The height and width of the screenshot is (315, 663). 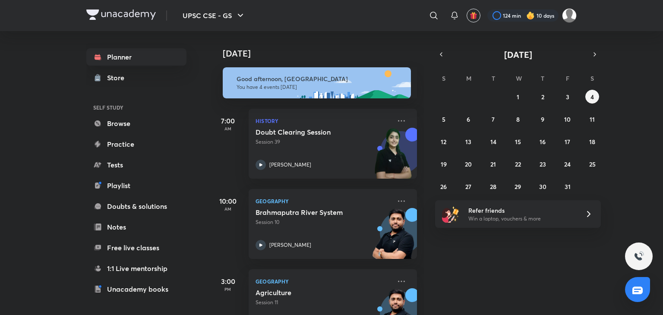 What do you see at coordinates (592, 97) in the screenshot?
I see `abbr: October 4, 2025` at bounding box center [592, 97].